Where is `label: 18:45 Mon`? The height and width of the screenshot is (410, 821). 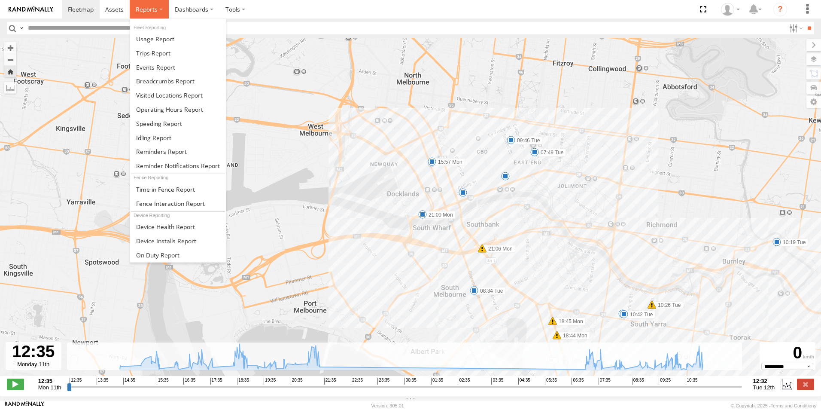 label: 18:45 Mon is located at coordinates (569, 321).